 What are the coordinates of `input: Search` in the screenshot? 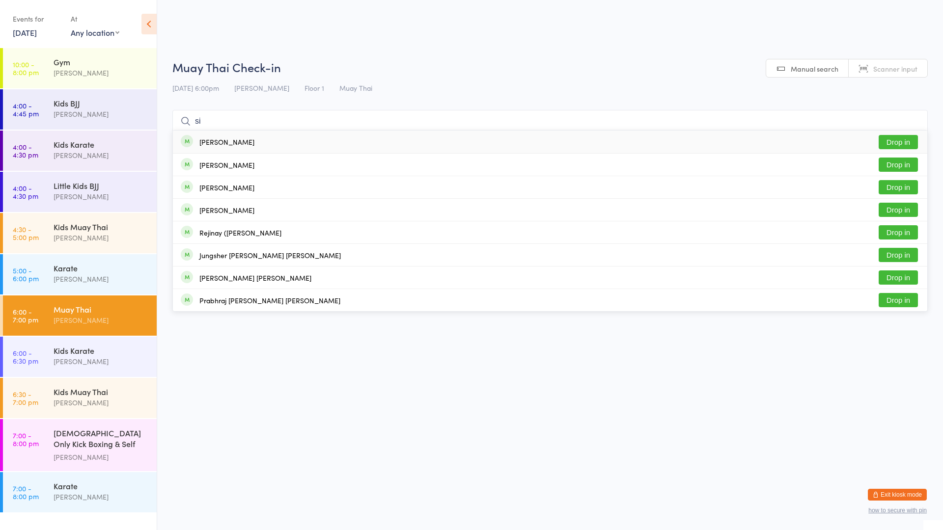 It's located at (550, 121).